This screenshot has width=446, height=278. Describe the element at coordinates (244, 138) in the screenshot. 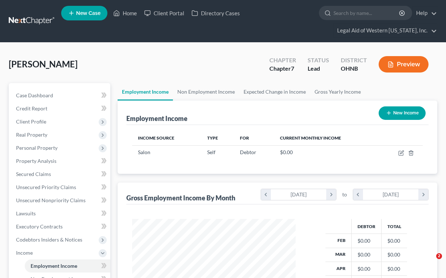

I see `span: For` at that location.